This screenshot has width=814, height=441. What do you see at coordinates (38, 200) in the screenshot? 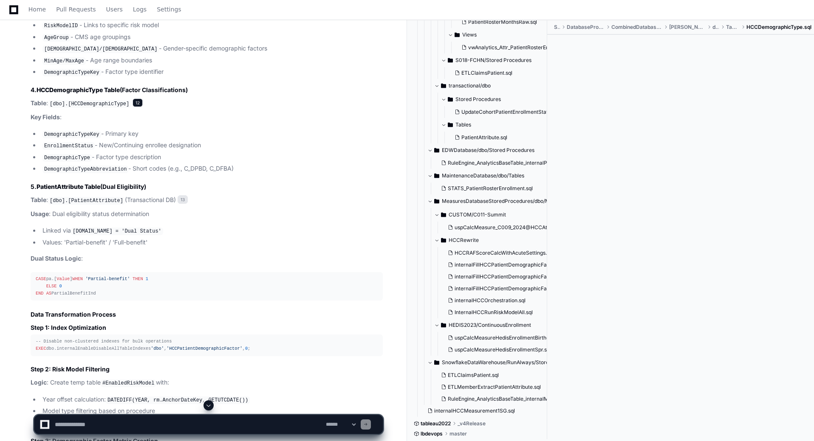
I see `strong: Table` at bounding box center [38, 200].